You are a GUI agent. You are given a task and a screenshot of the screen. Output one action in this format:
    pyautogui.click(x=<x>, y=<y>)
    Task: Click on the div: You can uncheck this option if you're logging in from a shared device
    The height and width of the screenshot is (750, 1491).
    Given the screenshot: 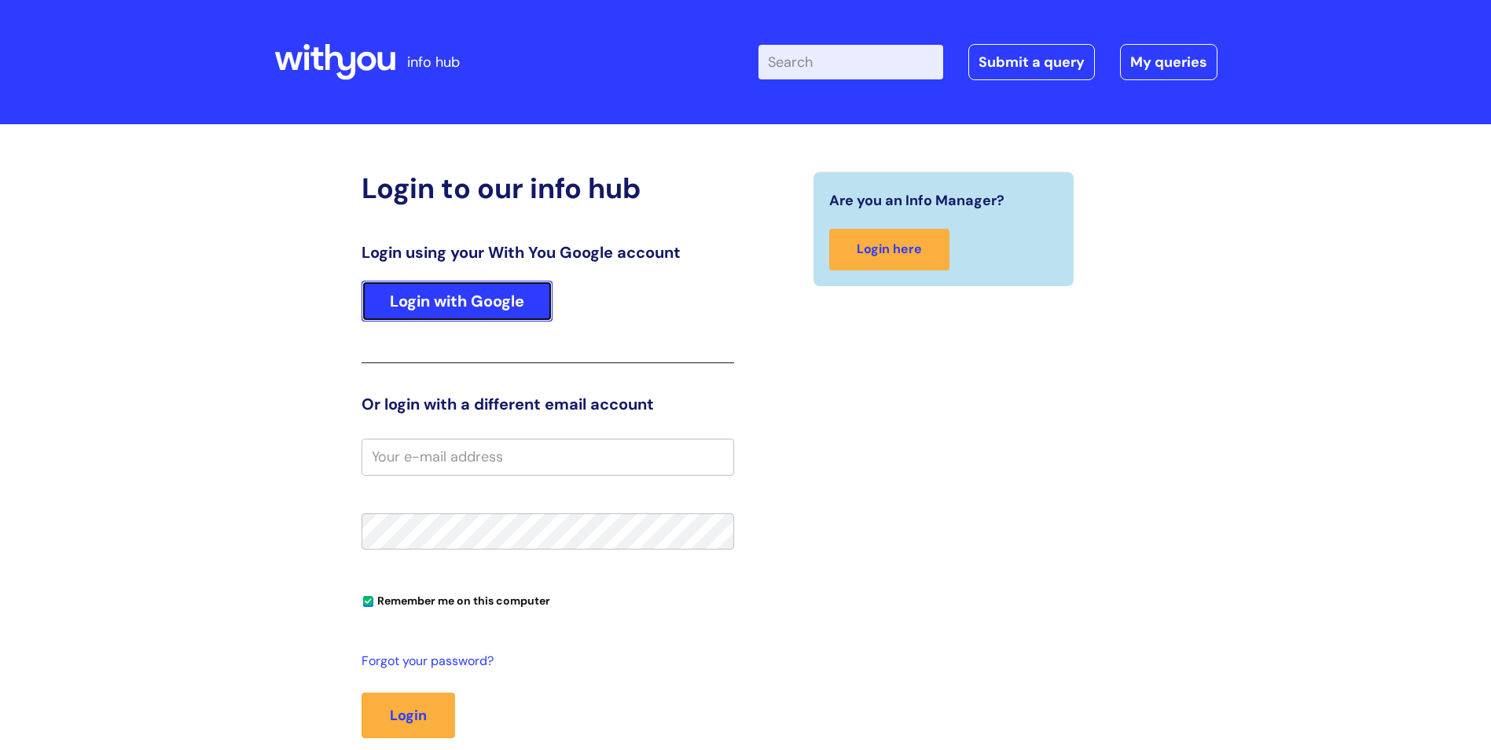 What is the action you would take?
    pyautogui.click(x=548, y=600)
    